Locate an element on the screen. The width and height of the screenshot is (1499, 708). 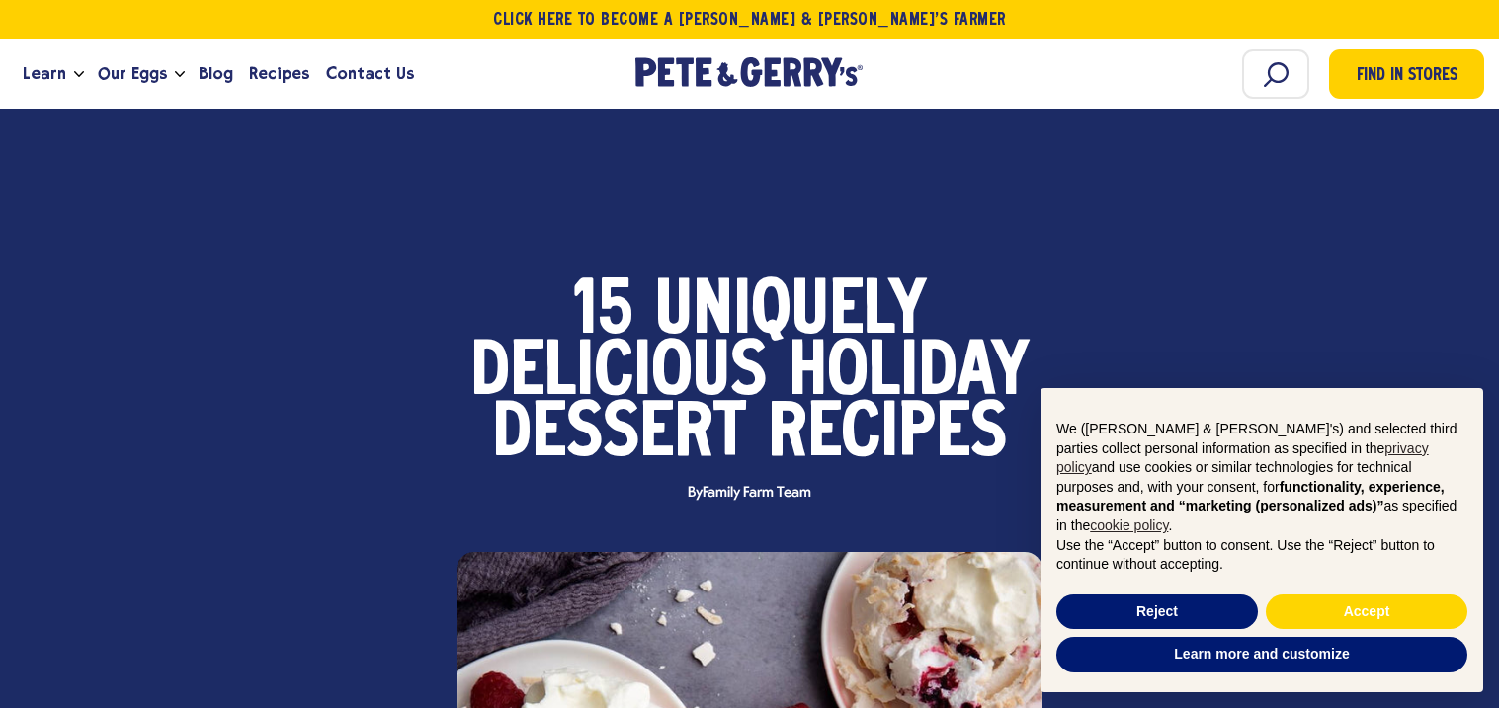
a: cookie policy is located at coordinates (1128, 526).